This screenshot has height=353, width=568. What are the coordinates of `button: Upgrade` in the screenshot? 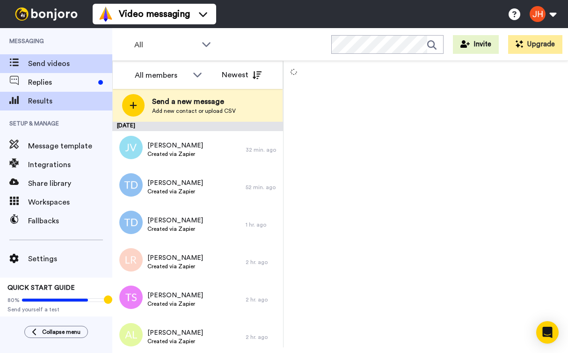 It's located at (535, 44).